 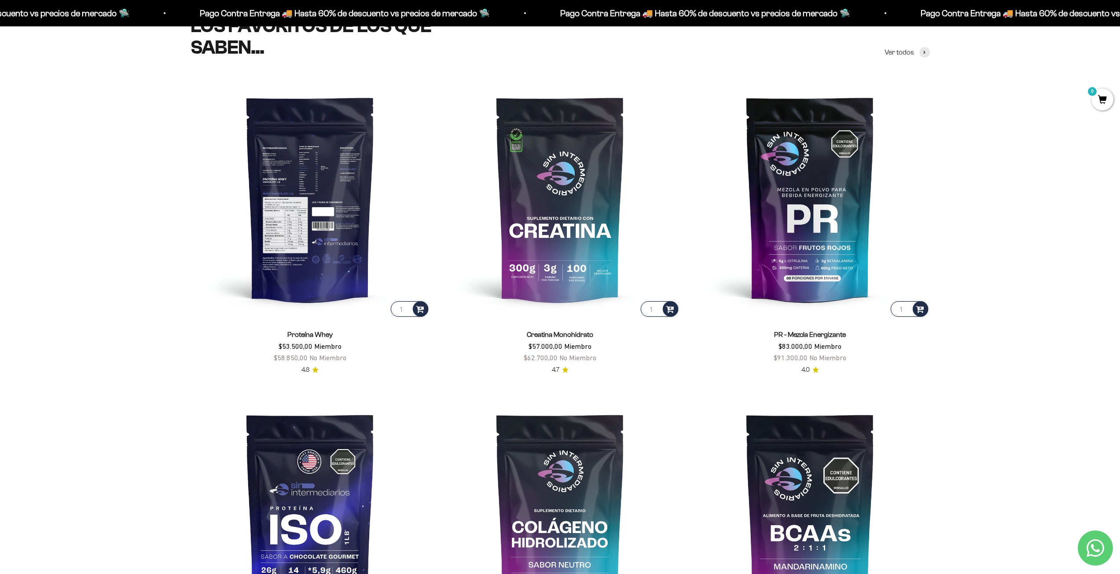 I want to click on a: Ver todos, so click(x=907, y=52).